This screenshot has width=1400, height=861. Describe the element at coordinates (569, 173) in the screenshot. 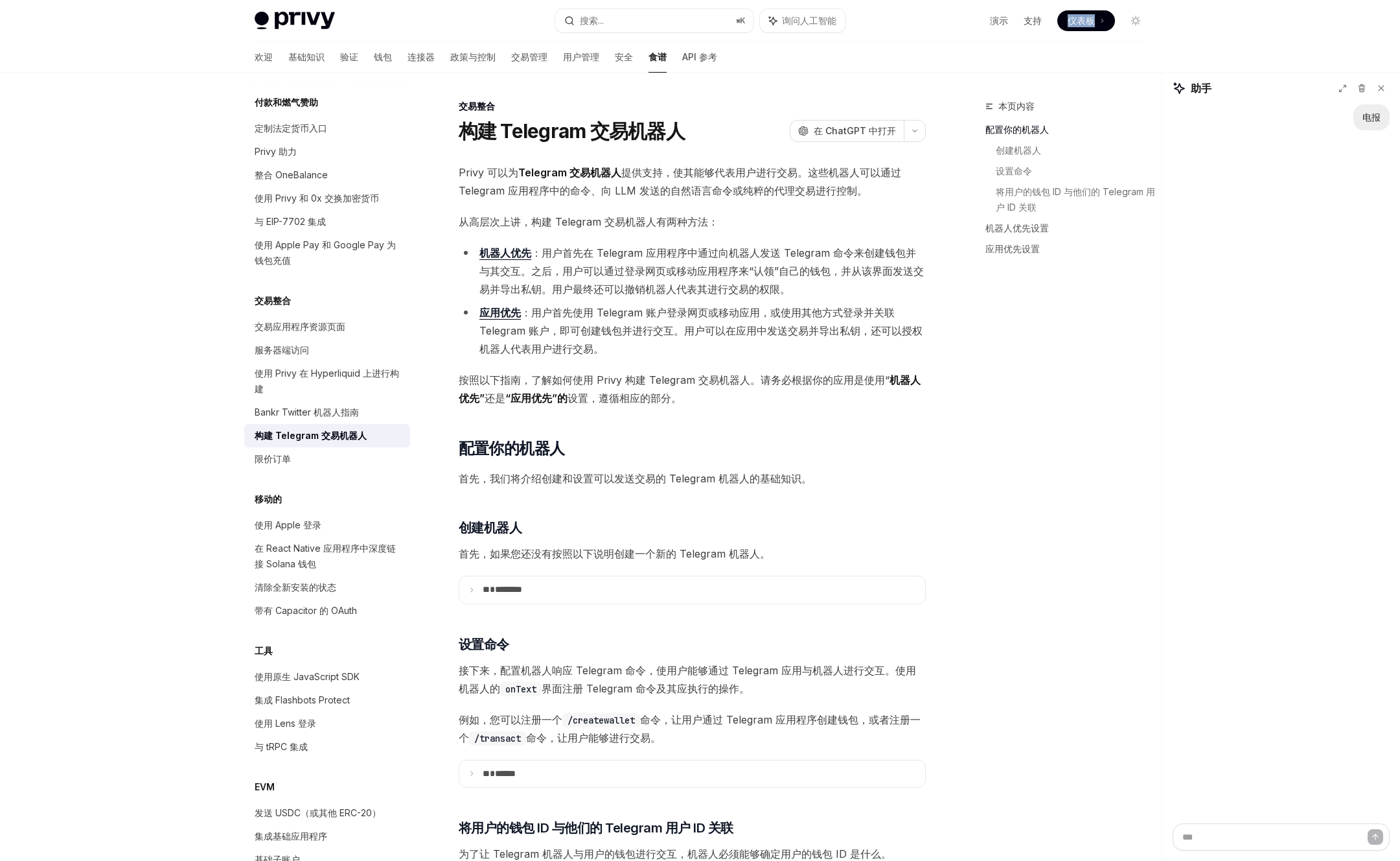

I see `font: Telegram 交易机器人` at that location.